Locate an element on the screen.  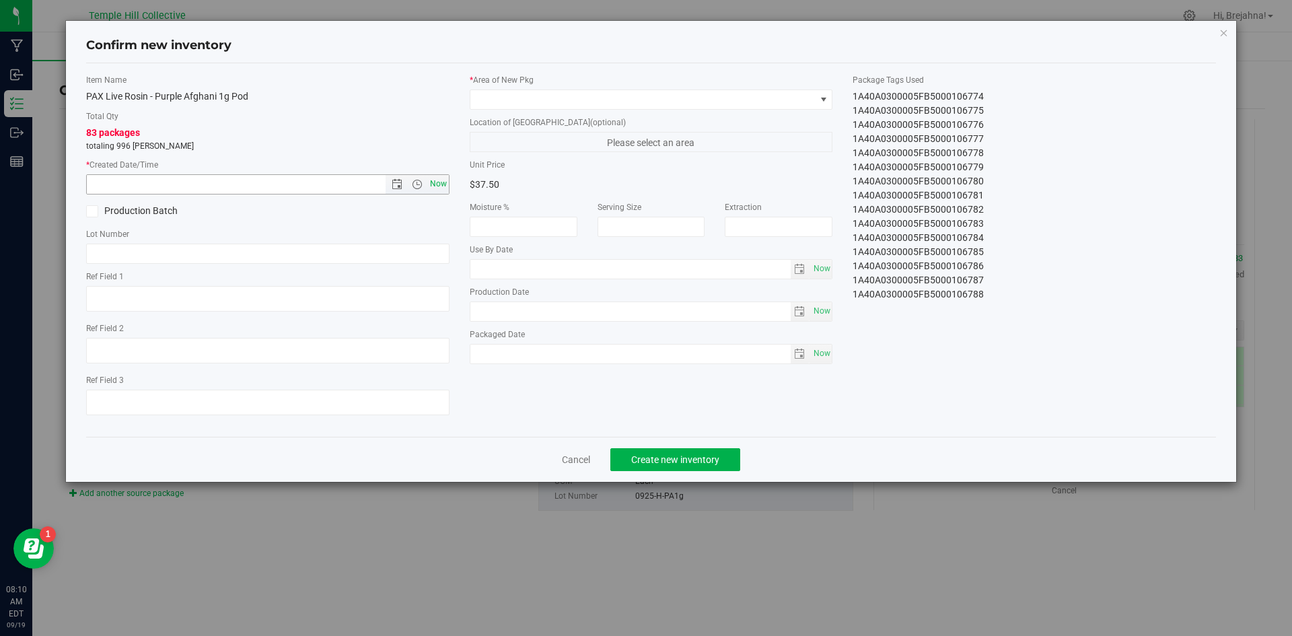
label: Production Batch is located at coordinates (172, 211).